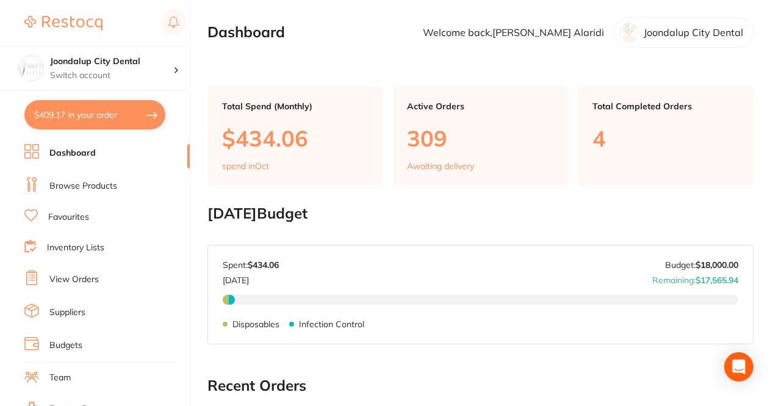 The width and height of the screenshot is (778, 406). I want to click on p: Switch account, so click(112, 76).